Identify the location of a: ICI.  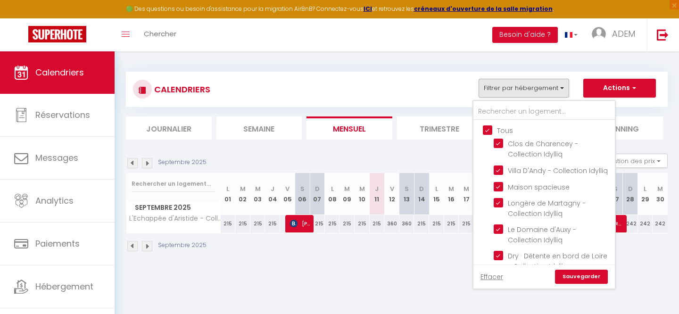
(368, 8).